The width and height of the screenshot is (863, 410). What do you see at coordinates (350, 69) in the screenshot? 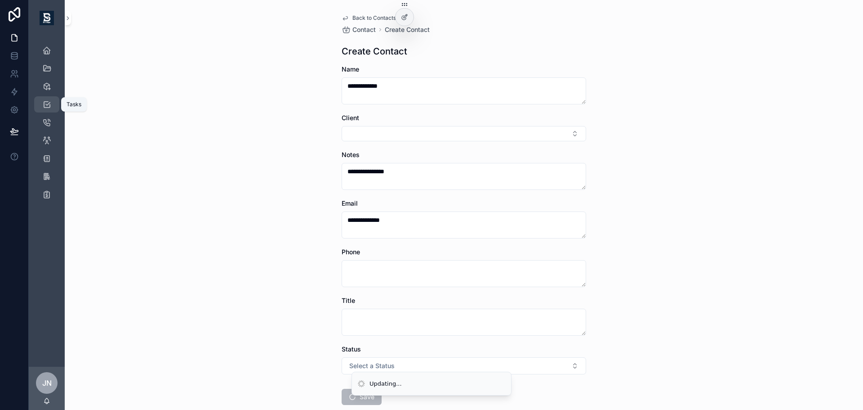
I see `span: Name` at bounding box center [350, 69].